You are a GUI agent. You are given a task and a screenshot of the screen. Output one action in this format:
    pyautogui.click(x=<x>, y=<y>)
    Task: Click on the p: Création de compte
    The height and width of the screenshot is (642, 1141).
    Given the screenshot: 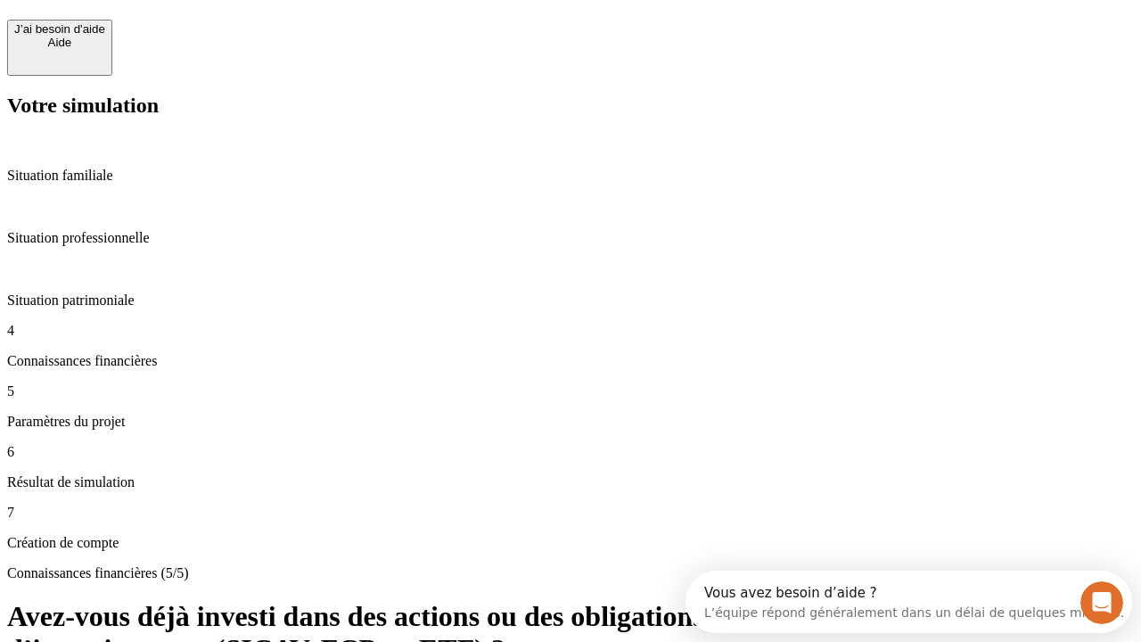 What is the action you would take?
    pyautogui.click(x=571, y=543)
    